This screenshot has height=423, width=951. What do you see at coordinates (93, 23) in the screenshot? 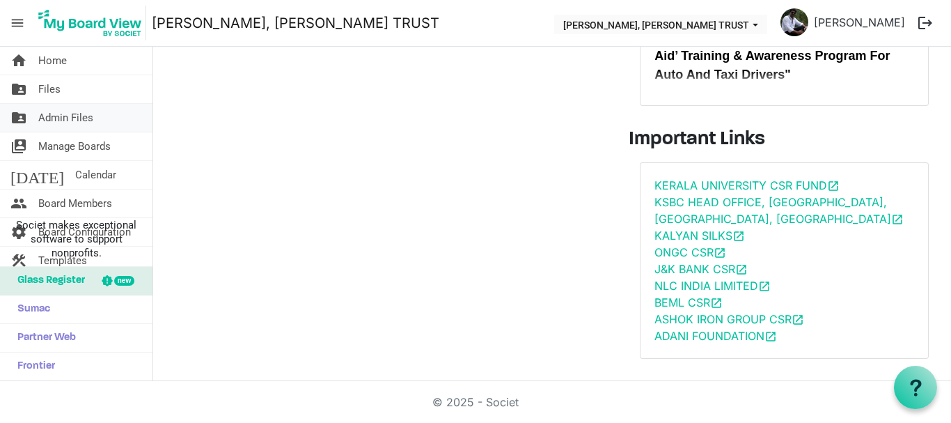
I see `a: My Board View Logo` at bounding box center [93, 23].